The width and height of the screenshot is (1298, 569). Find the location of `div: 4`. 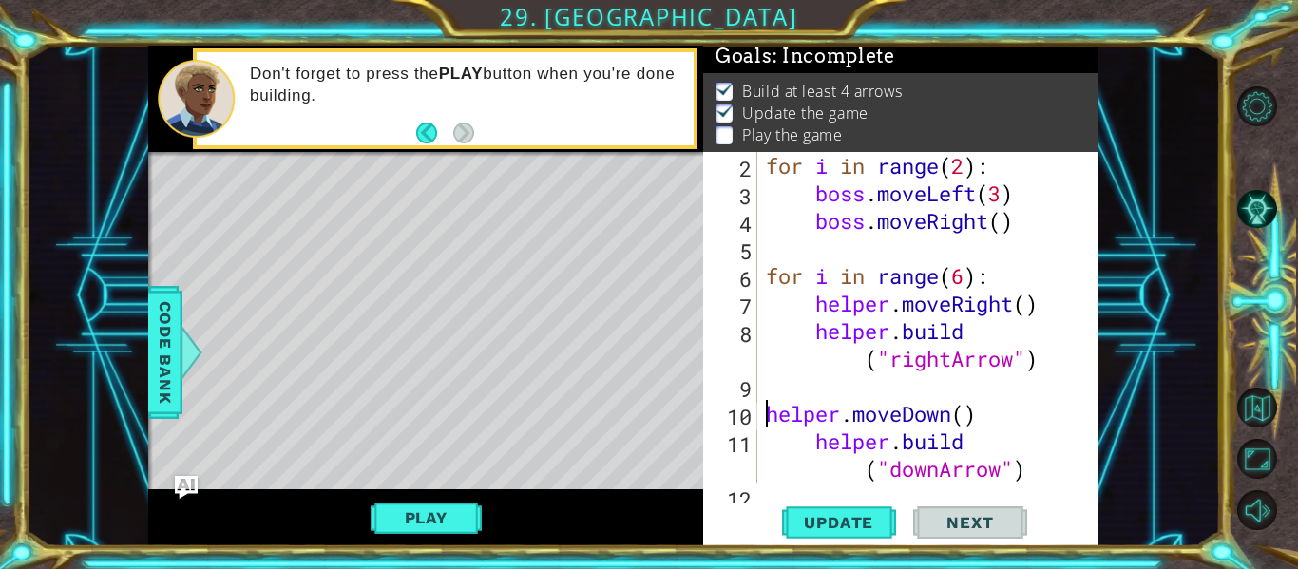

div: 4 is located at coordinates (732, 223).